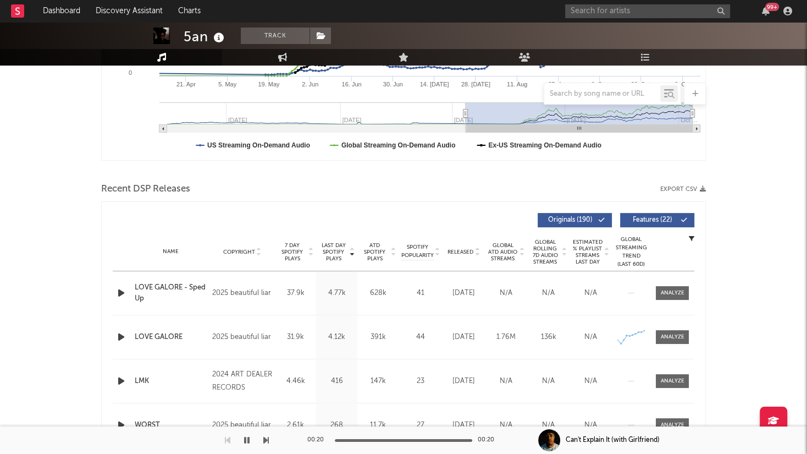 This screenshot has height=454, width=807. I want to click on div: 11.7k, so click(378, 425).